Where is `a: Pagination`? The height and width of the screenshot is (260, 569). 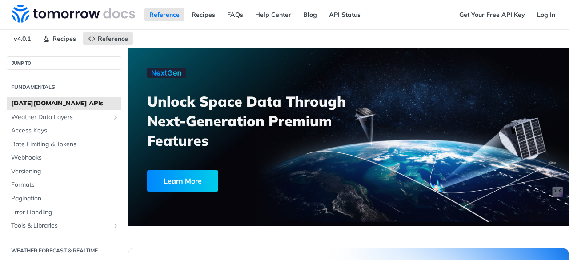
a: Pagination is located at coordinates (64, 199).